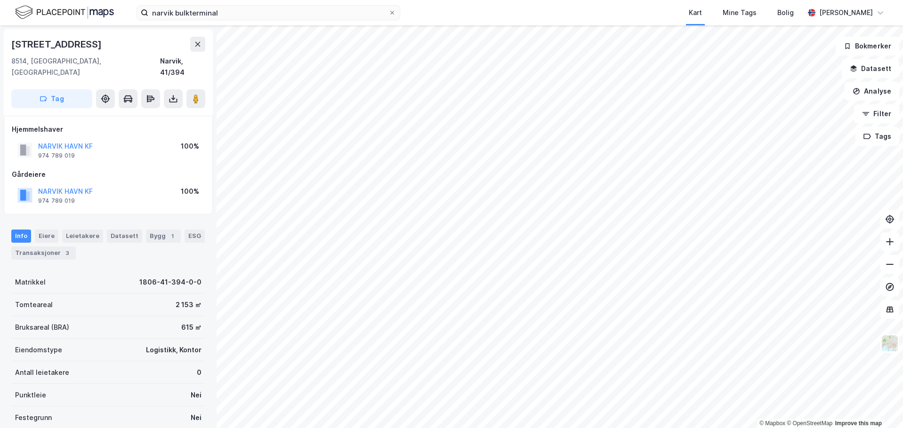 This screenshot has width=903, height=428. I want to click on div: 1, so click(172, 236).